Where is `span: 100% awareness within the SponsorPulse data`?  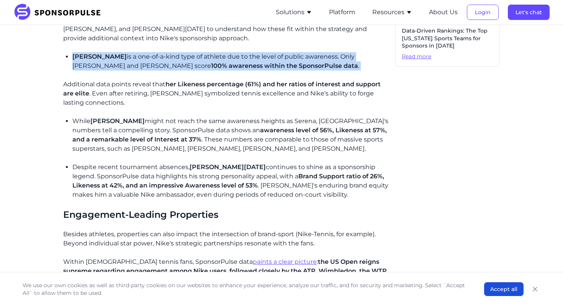
span: 100% awareness within the SponsorPulse data is located at coordinates (285, 65).